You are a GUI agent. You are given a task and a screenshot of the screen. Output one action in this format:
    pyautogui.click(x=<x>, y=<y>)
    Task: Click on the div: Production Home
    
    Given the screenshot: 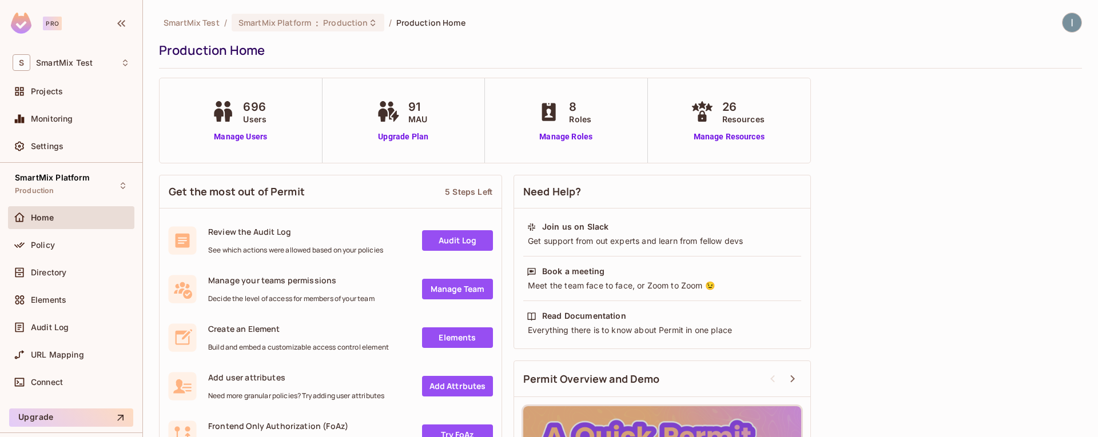 What is the action you would take?
    pyautogui.click(x=617, y=50)
    